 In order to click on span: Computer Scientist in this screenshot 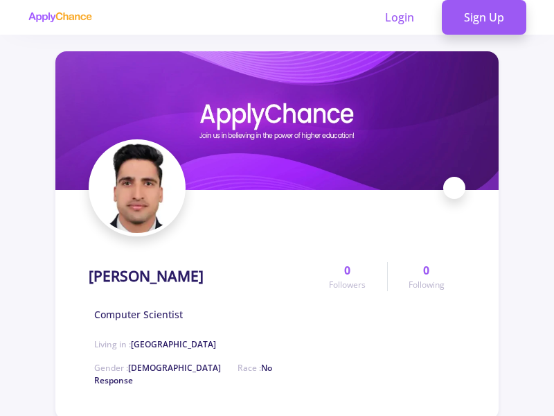, I will do `click(139, 314)`.